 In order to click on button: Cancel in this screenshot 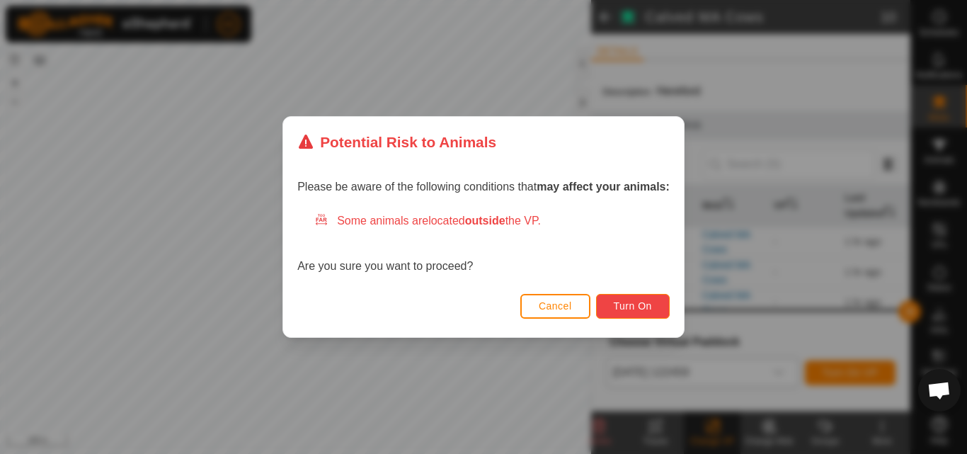, I will do `click(555, 306)`.